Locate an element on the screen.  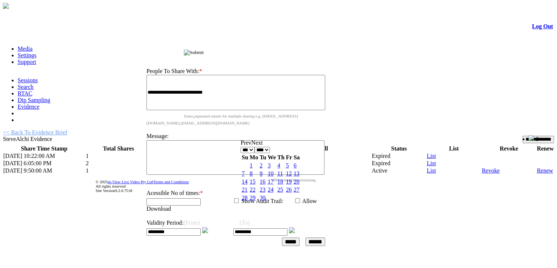
span: Thursday is located at coordinates (281, 157).